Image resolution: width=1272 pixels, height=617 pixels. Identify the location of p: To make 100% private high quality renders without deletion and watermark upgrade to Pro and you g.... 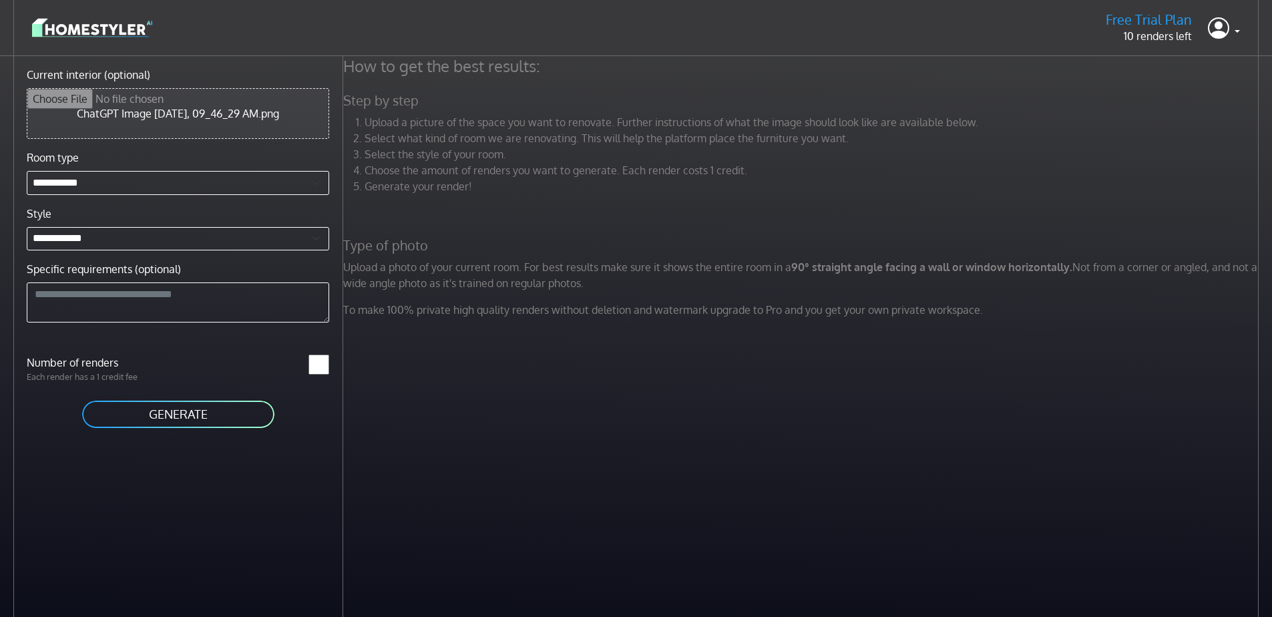
(803, 310).